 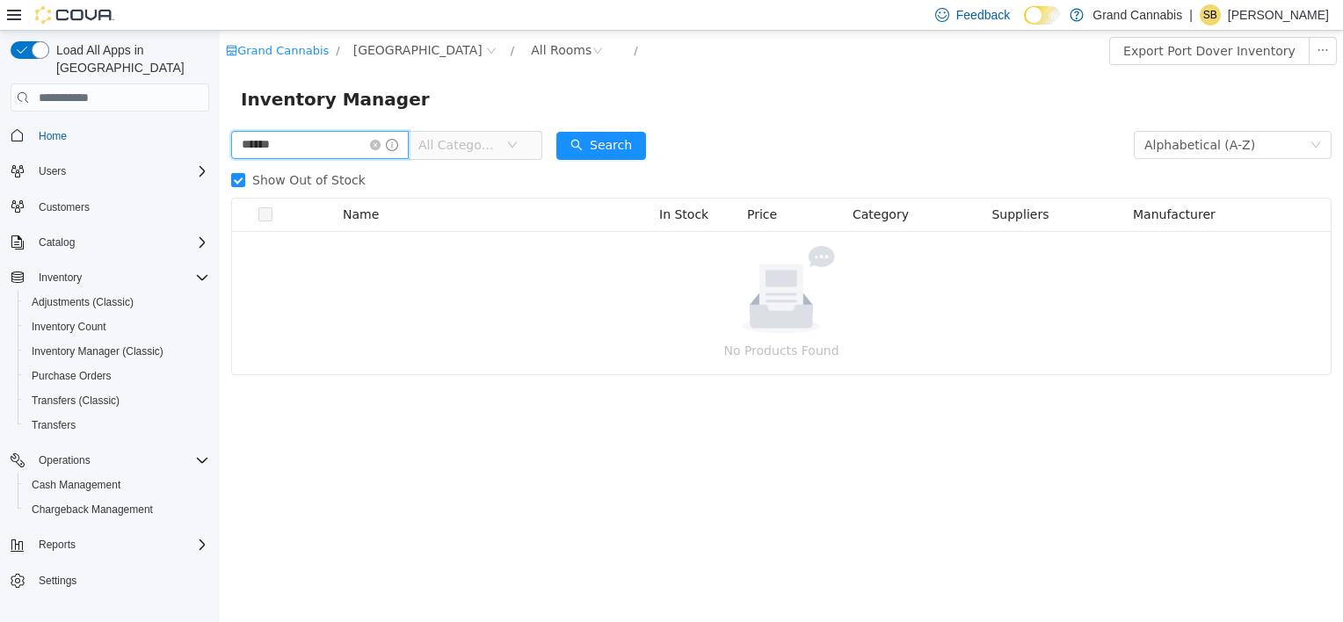 I want to click on a: Transfers, so click(x=54, y=425).